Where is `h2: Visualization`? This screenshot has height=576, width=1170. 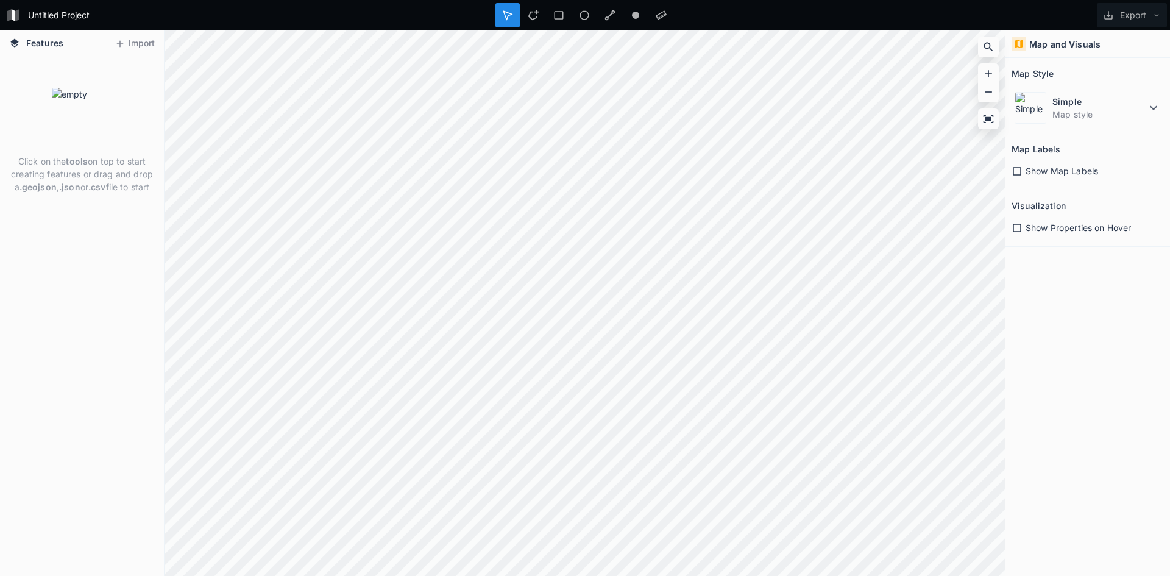
h2: Visualization is located at coordinates (1039, 205).